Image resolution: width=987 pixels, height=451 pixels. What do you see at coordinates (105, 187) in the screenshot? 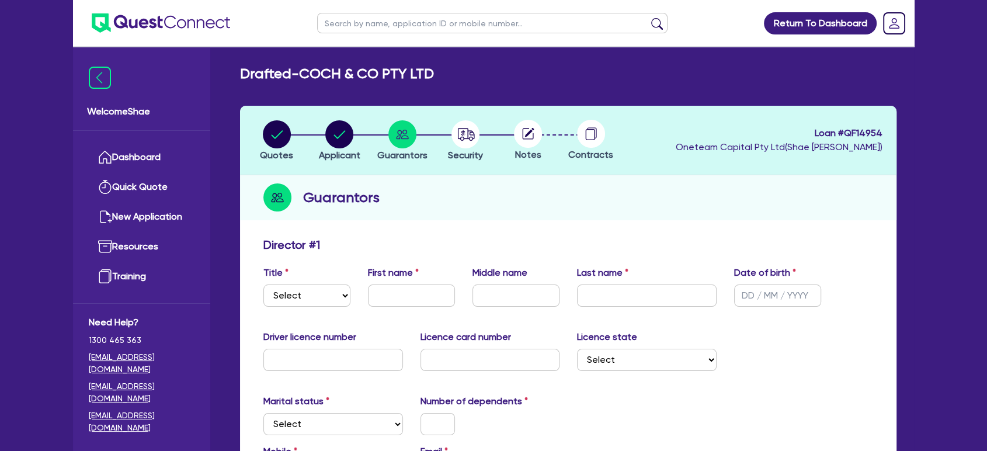
I see `img: quick-quote` at bounding box center [105, 187].